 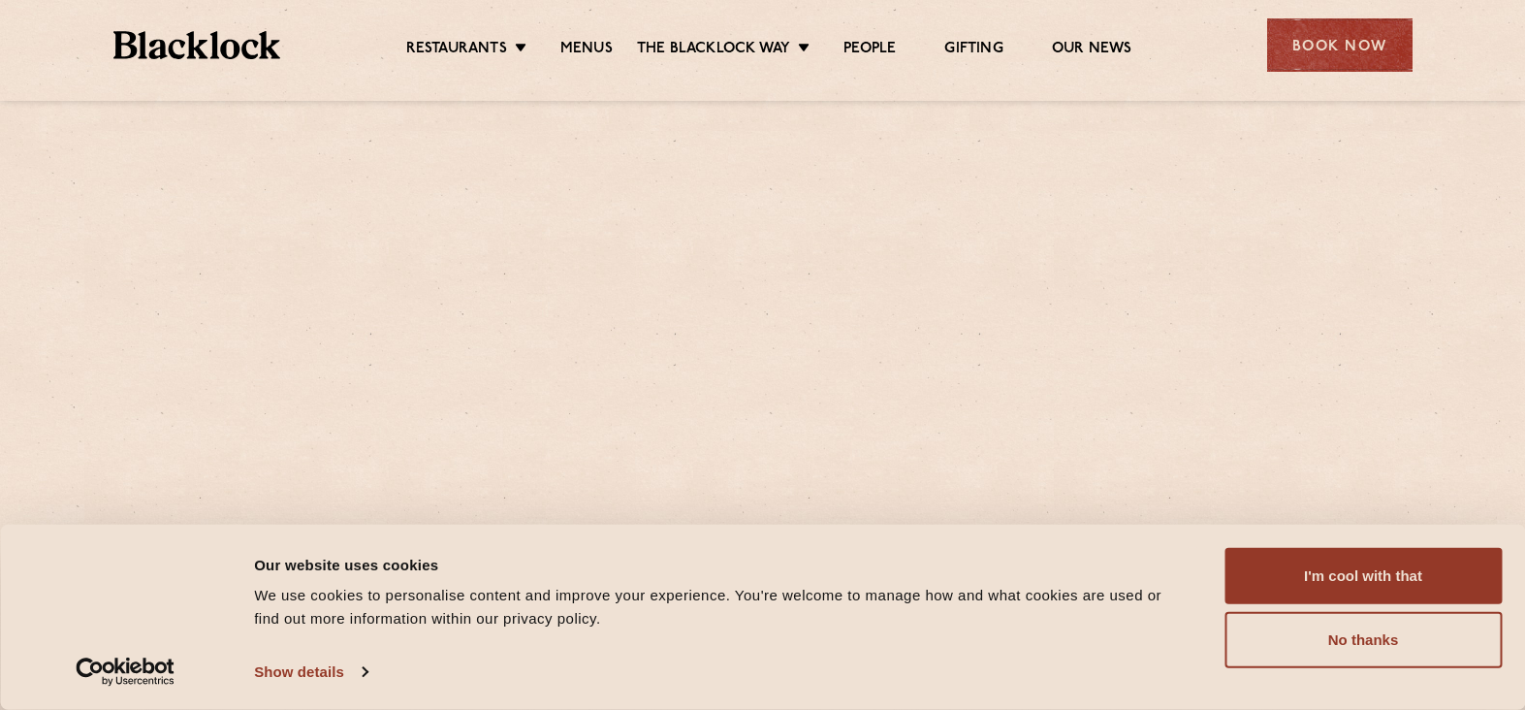 What do you see at coordinates (457, 50) in the screenshot?
I see `a: Restaurants` at bounding box center [457, 50].